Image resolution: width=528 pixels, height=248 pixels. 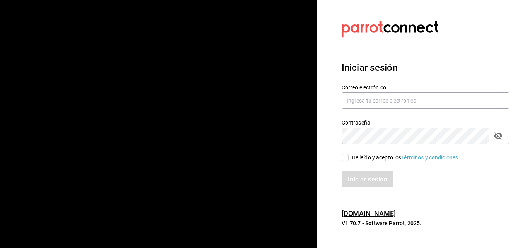 I want to click on font: Iniciar sesión, so click(x=369, y=68).